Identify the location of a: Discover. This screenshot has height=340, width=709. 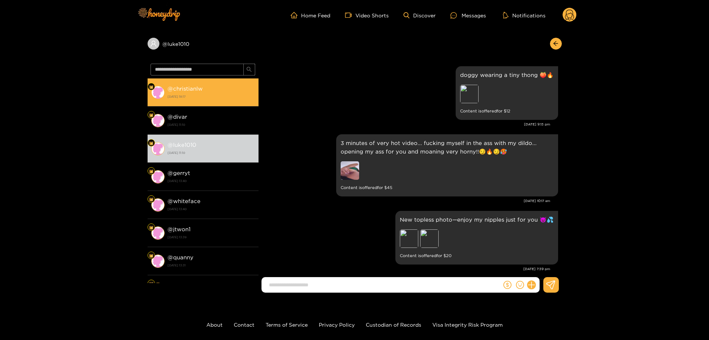
(419, 15).